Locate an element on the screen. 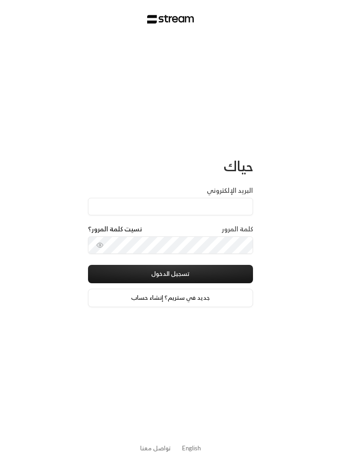  a: English is located at coordinates (191, 448).